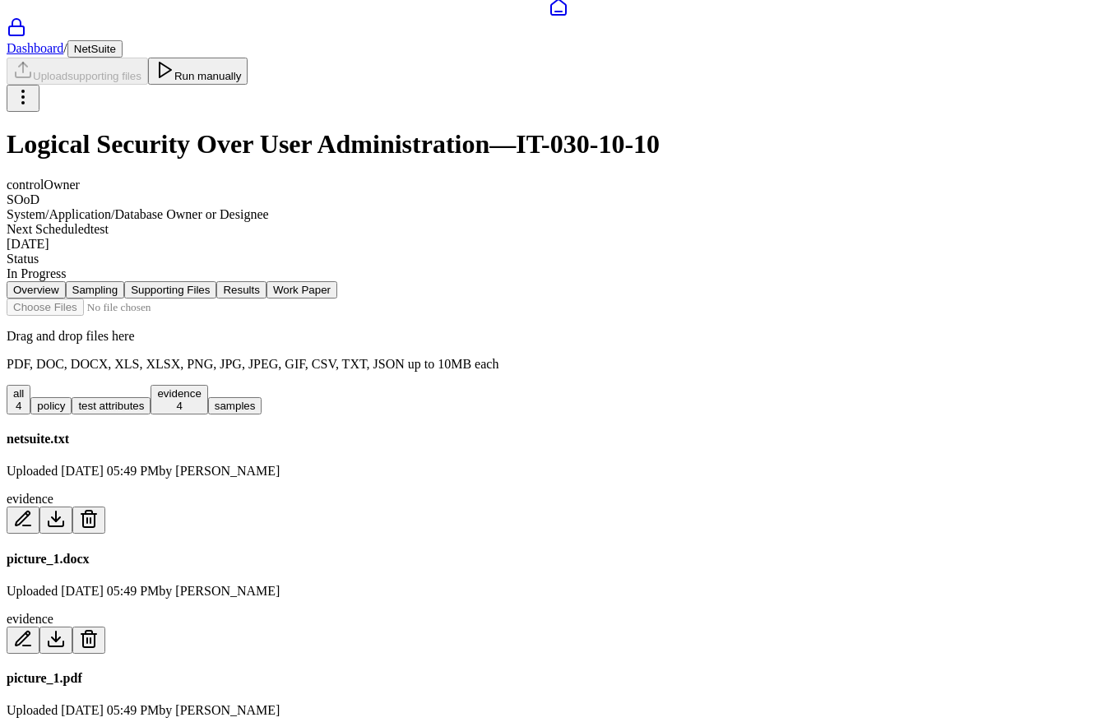 Image resolution: width=1117 pixels, height=722 pixels. What do you see at coordinates (18, 400) in the screenshot?
I see `button: all 4` at bounding box center [18, 400].